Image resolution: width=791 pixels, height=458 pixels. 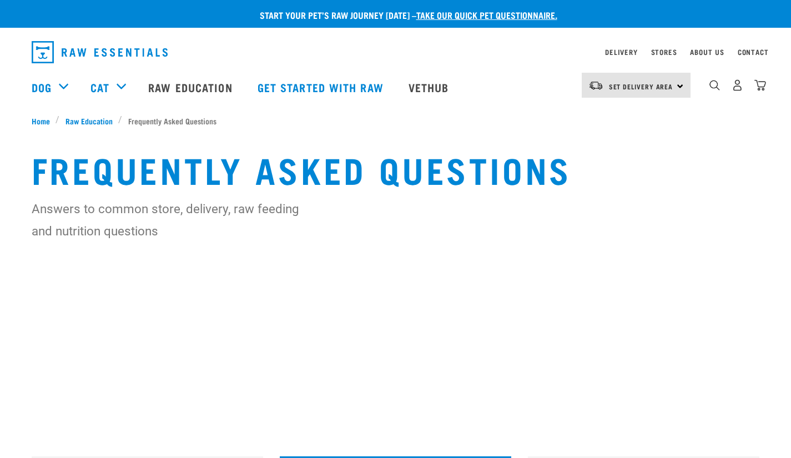 What do you see at coordinates (753, 52) in the screenshot?
I see `a: Contact` at bounding box center [753, 52].